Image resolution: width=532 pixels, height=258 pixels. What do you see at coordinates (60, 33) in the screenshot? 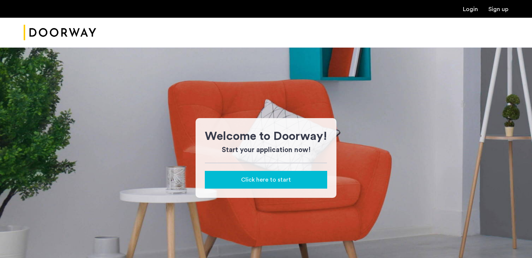
I see `img: logo` at bounding box center [60, 33].